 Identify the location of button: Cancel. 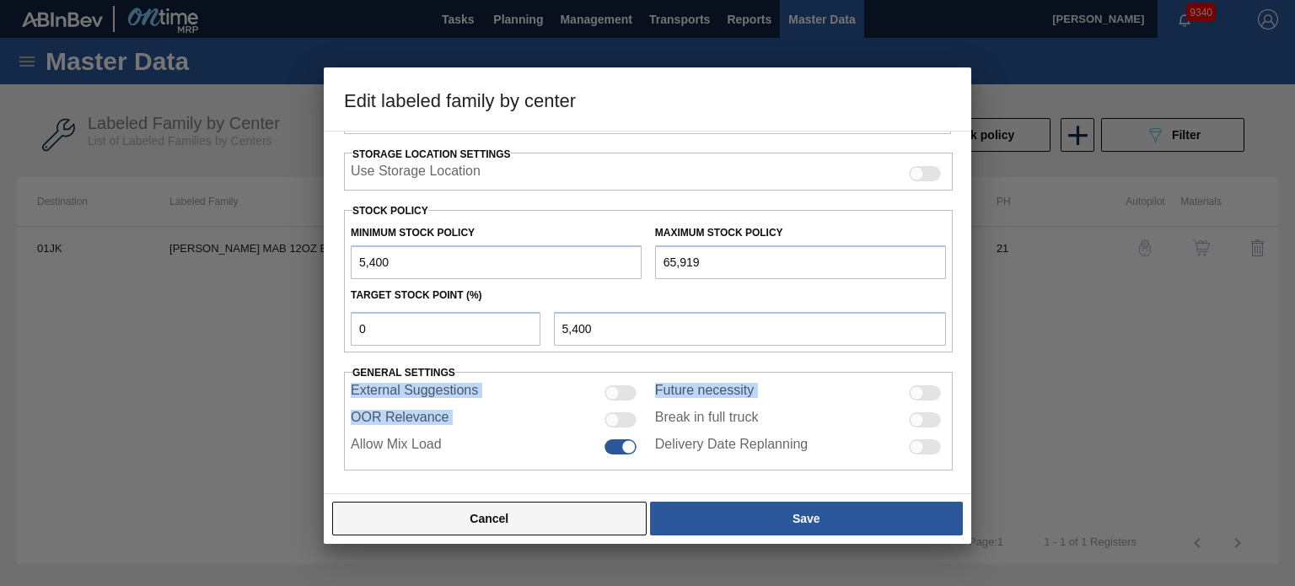
(489, 518).